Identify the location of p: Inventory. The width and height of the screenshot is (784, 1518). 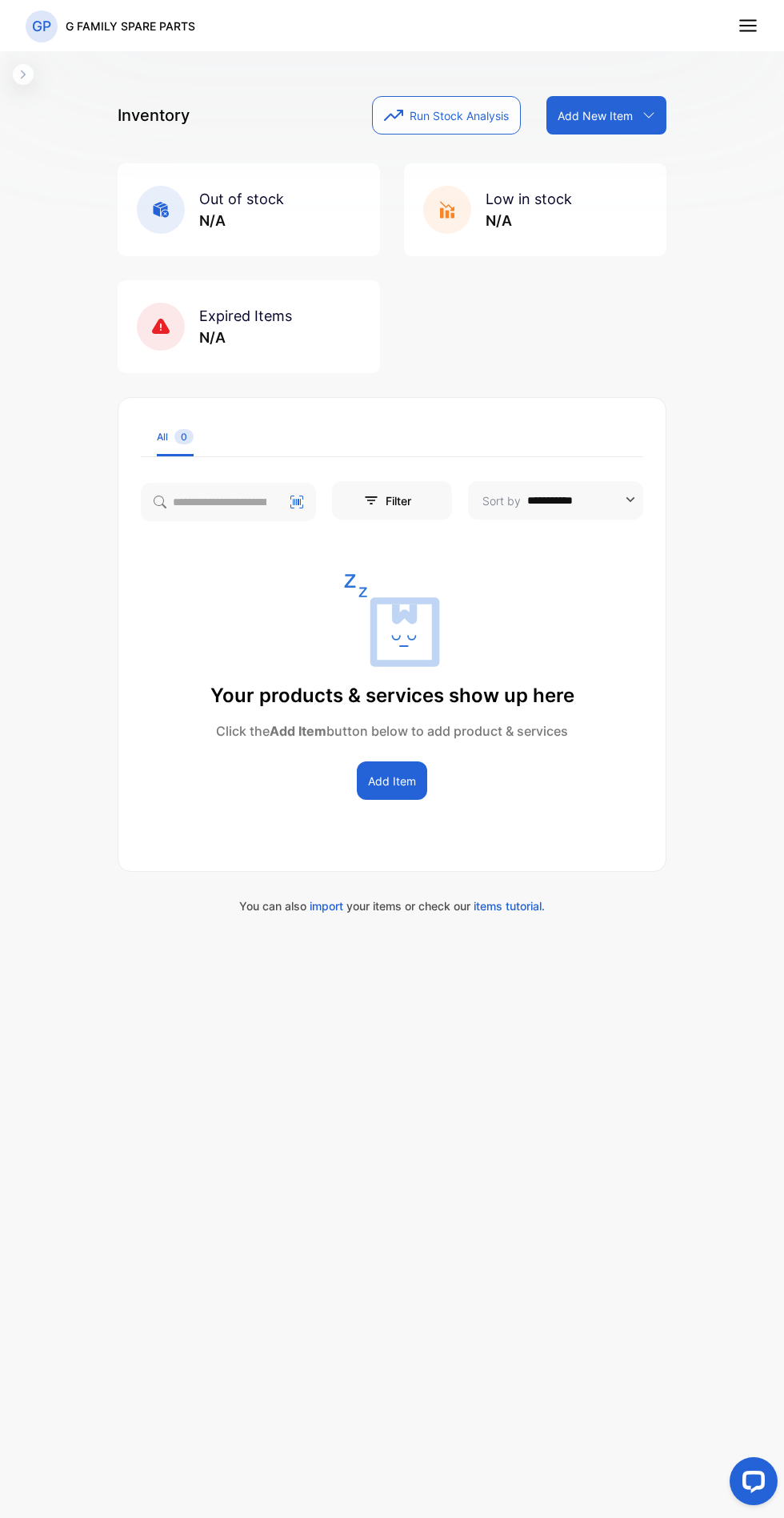
(153, 115).